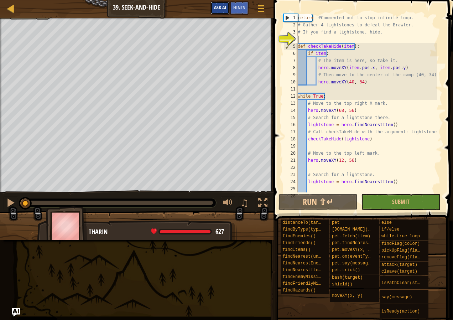 The width and height of the screenshot is (453, 320). What do you see at coordinates (336, 222) in the screenshot?
I see `span: pet` at bounding box center [336, 222].